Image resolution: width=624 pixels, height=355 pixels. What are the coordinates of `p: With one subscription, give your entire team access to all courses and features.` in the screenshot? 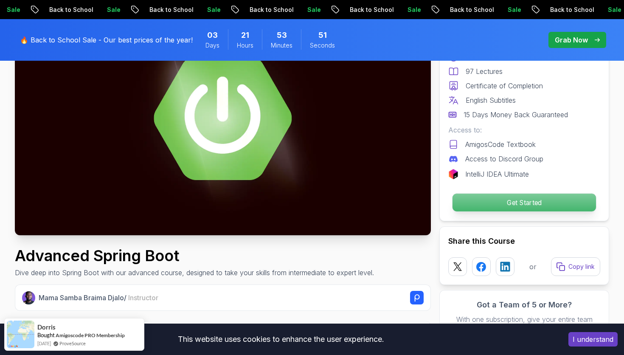 It's located at (524, 324).